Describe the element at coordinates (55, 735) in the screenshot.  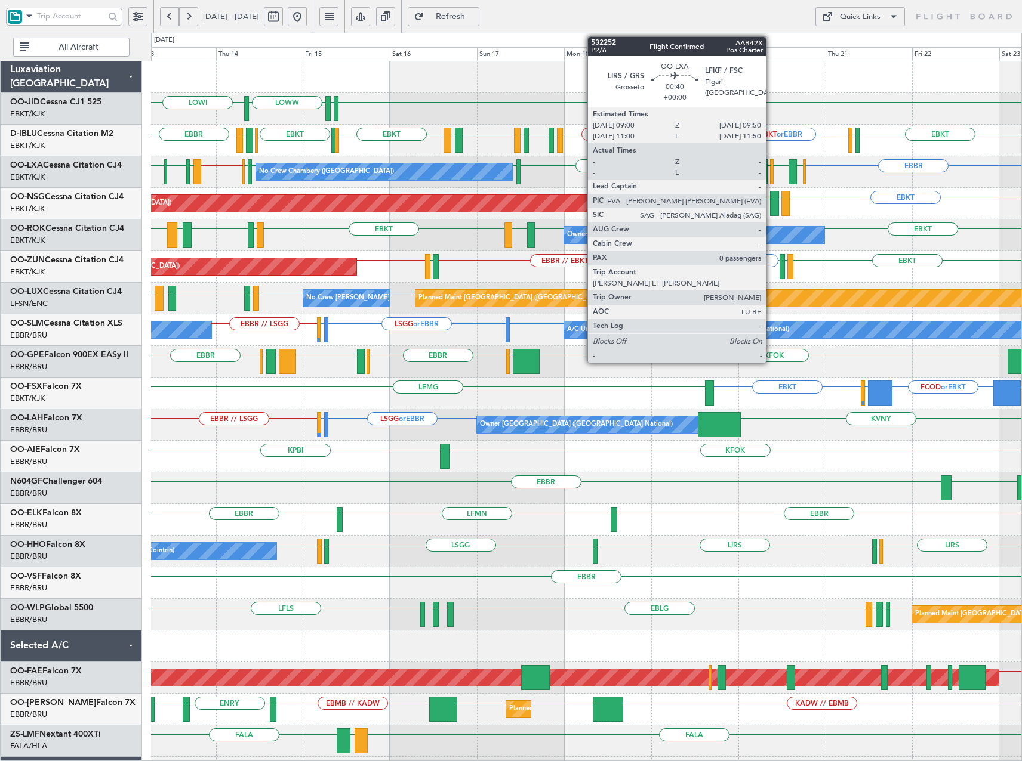
I see `a: ZS-LMFNextant 400XTi` at that location.